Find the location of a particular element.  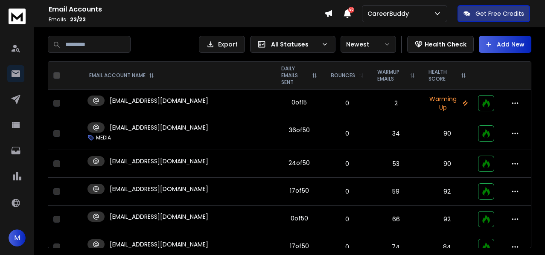

p: BOUNCES is located at coordinates (342, 75).